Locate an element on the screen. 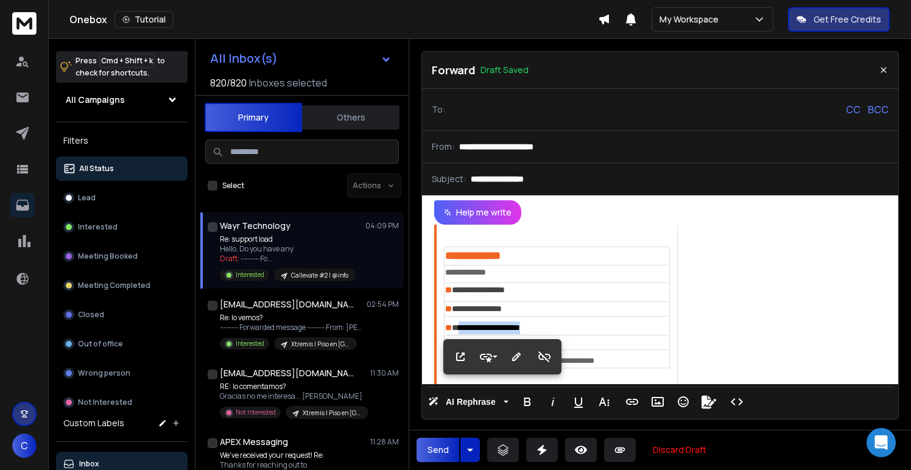 This screenshot has width=911, height=470. p: Re: support load is located at coordinates (287, 239).